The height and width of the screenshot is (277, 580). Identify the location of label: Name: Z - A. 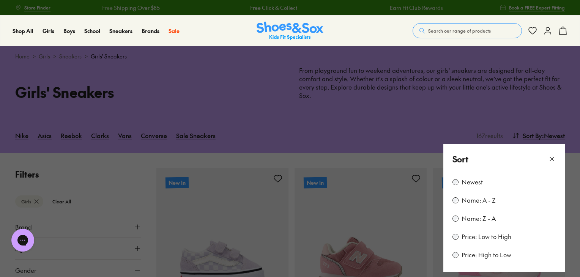
(479, 219).